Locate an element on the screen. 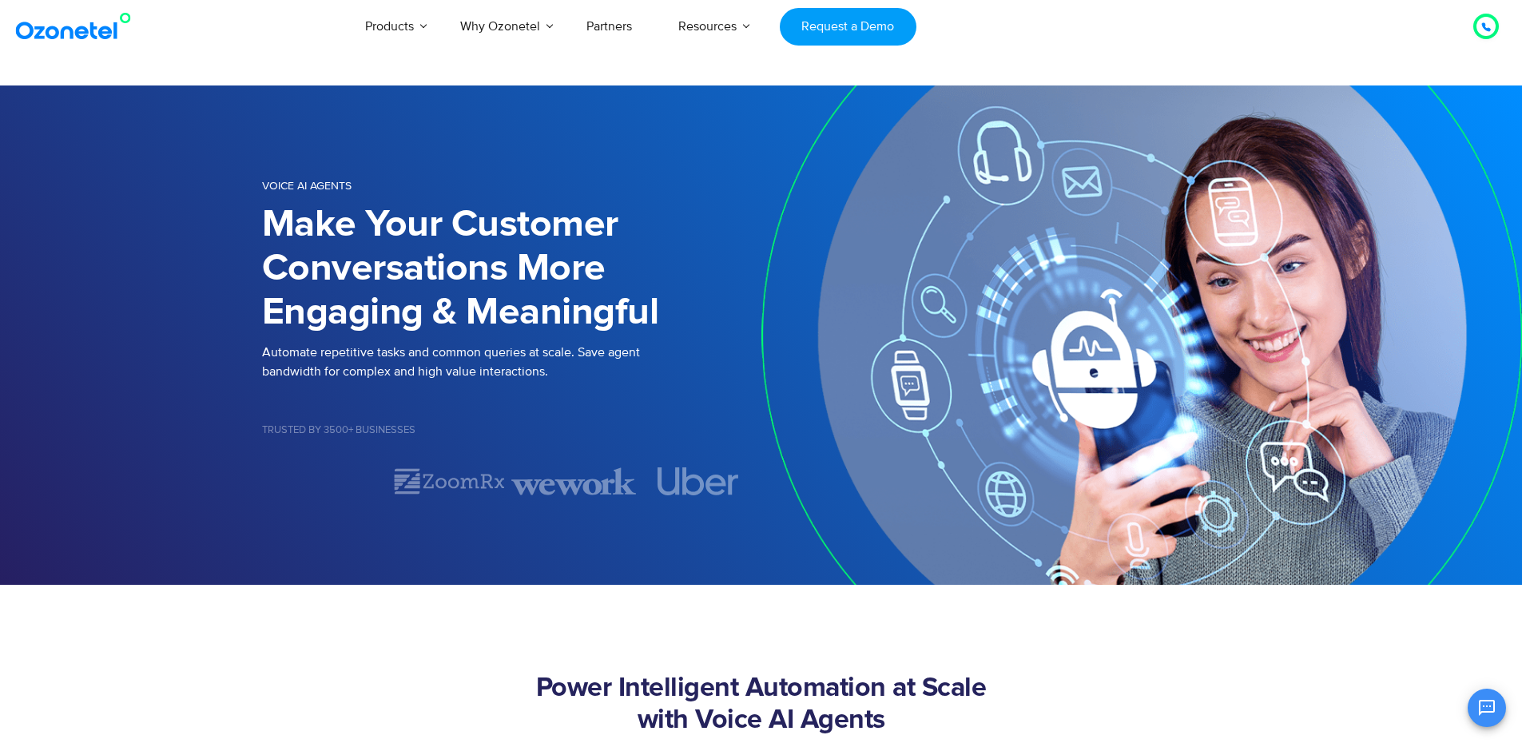 The image size is (1522, 743). div: 2 of 7 is located at coordinates (449, 481).